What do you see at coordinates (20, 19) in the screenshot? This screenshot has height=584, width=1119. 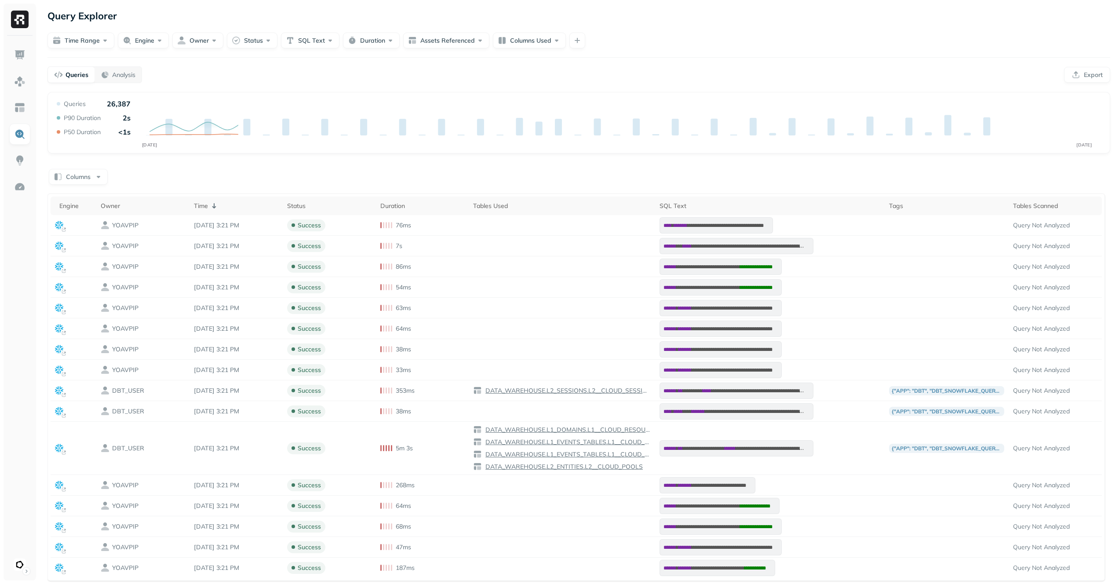 I see `img: Ryft` at bounding box center [20, 19].